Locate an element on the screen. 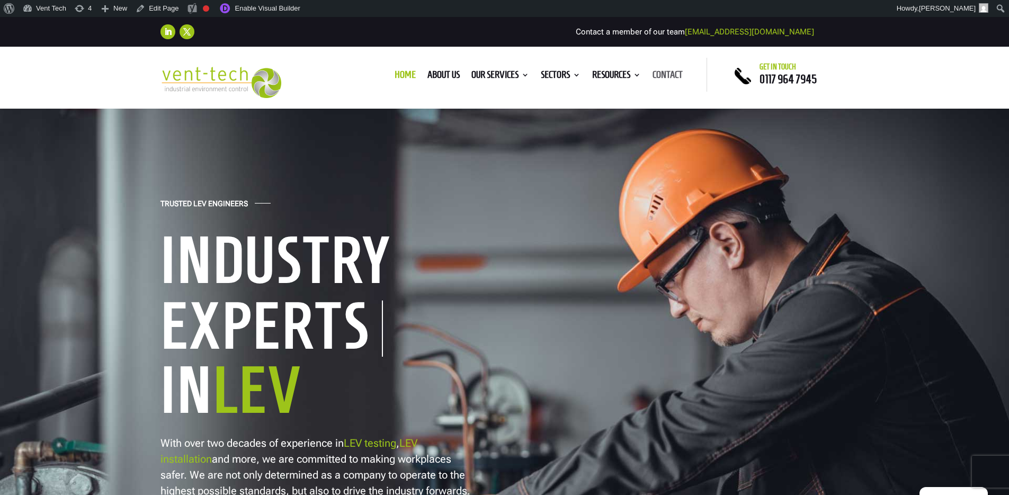 The image size is (1009, 495). a: Our Services is located at coordinates (500, 77).